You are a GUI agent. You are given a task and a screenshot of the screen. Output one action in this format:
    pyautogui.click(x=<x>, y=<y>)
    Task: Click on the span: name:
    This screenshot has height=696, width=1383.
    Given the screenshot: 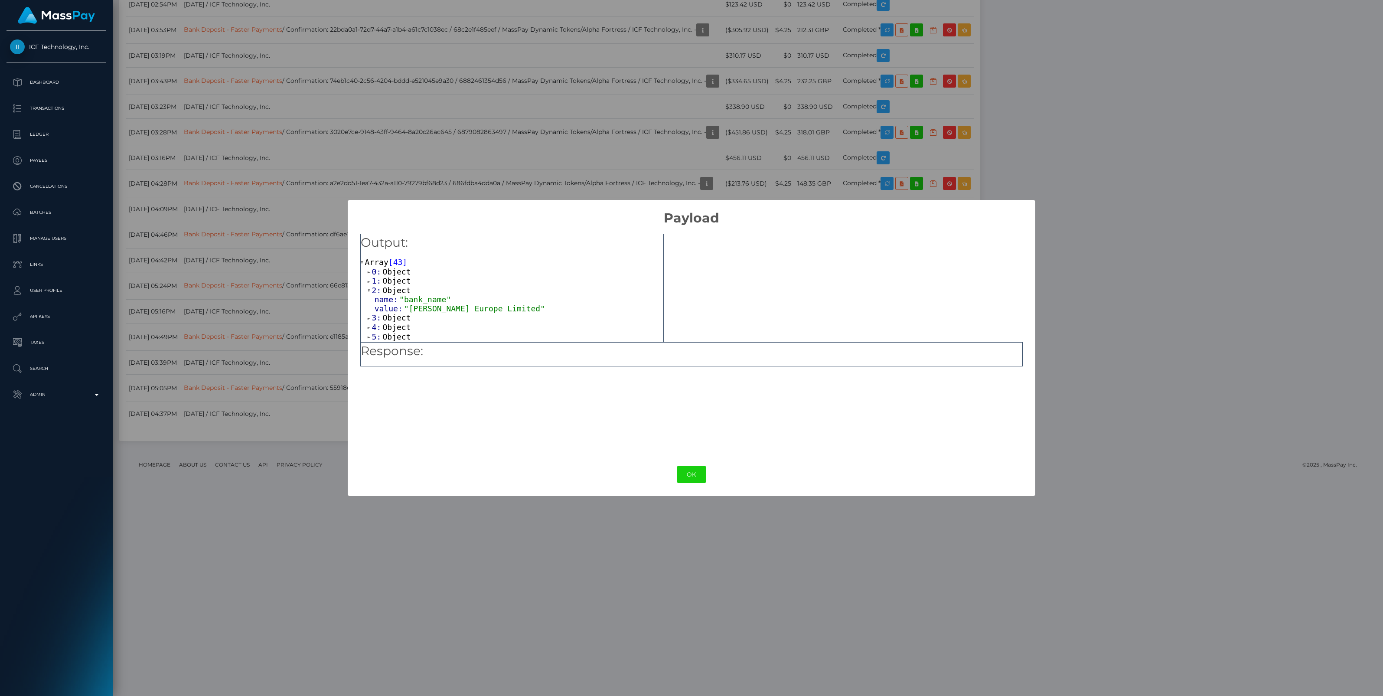 What is the action you would take?
    pyautogui.click(x=387, y=299)
    